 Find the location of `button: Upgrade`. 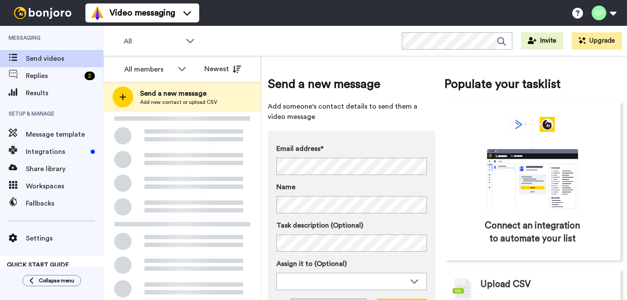

button: Upgrade is located at coordinates (596, 41).